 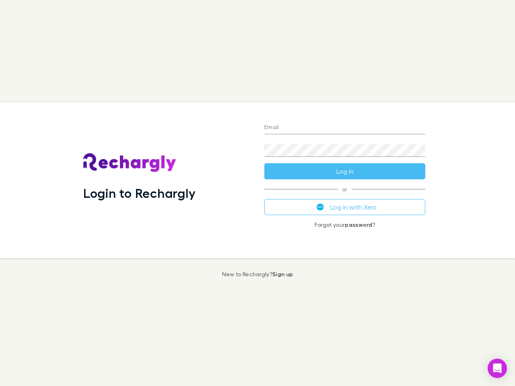 I want to click on img: Rechargly's Logo, so click(x=130, y=163).